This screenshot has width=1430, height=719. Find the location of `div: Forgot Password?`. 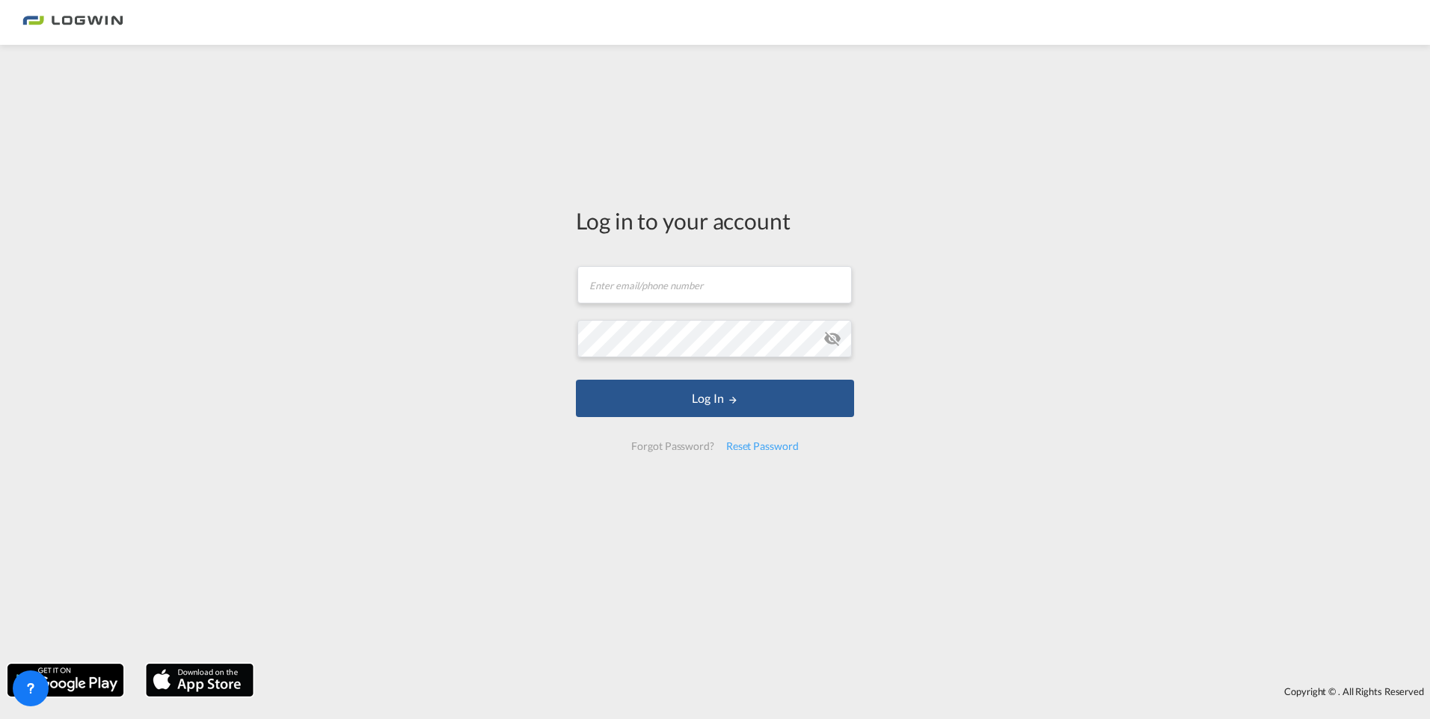

div: Forgot Password? is located at coordinates (672, 446).